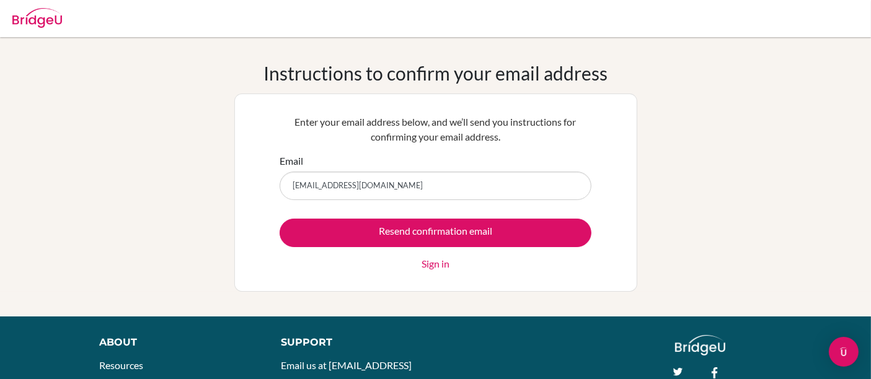  Describe the element at coordinates (435, 233) in the screenshot. I see `input: Resend confirmation email` at that location.